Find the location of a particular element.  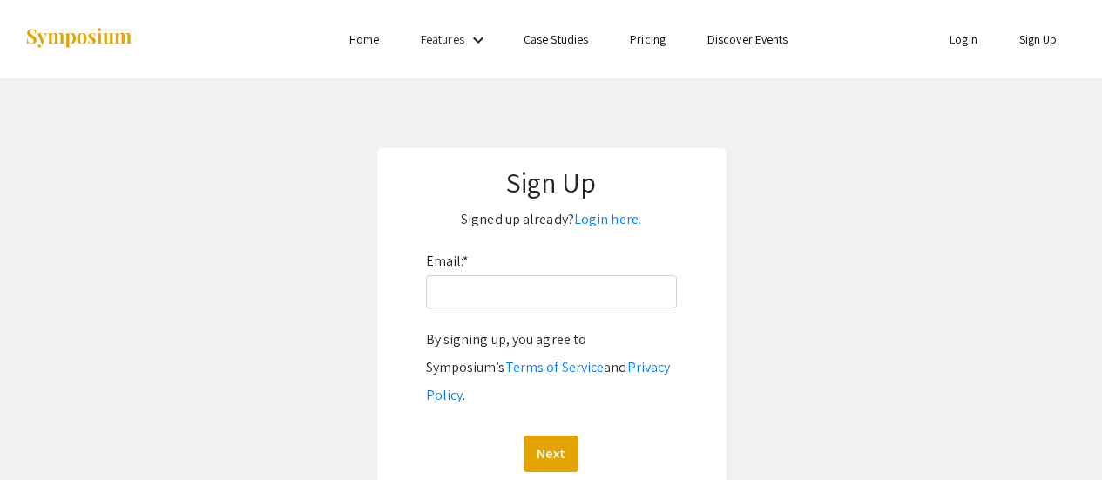

a: Discover Events is located at coordinates (748, 39).